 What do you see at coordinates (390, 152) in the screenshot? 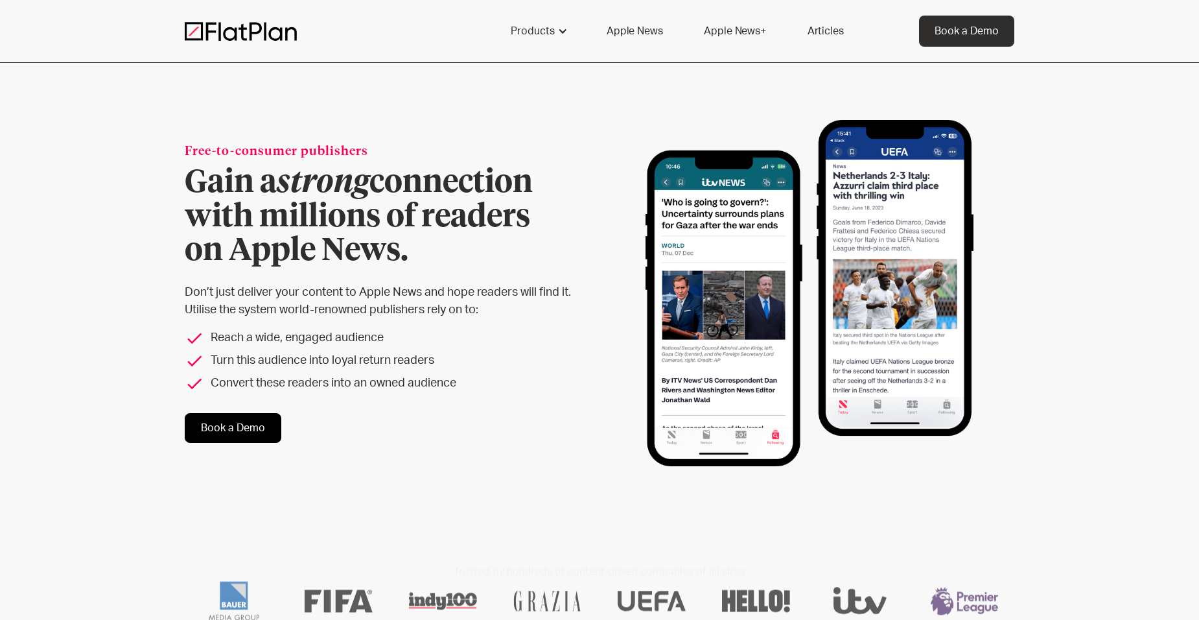
I see `div: Free-to-consumer publishers` at bounding box center [390, 152].